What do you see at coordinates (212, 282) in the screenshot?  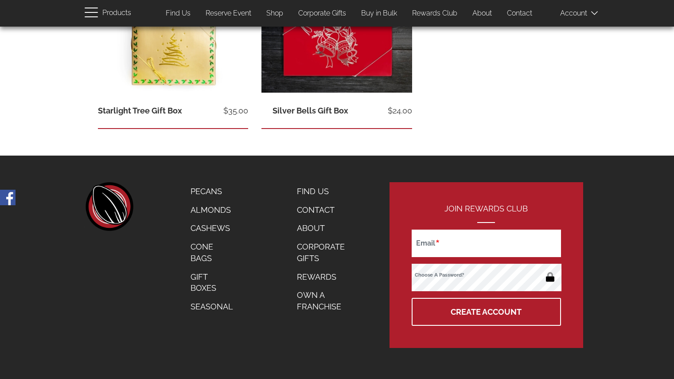 I see `a: Gift Boxes` at bounding box center [212, 282].